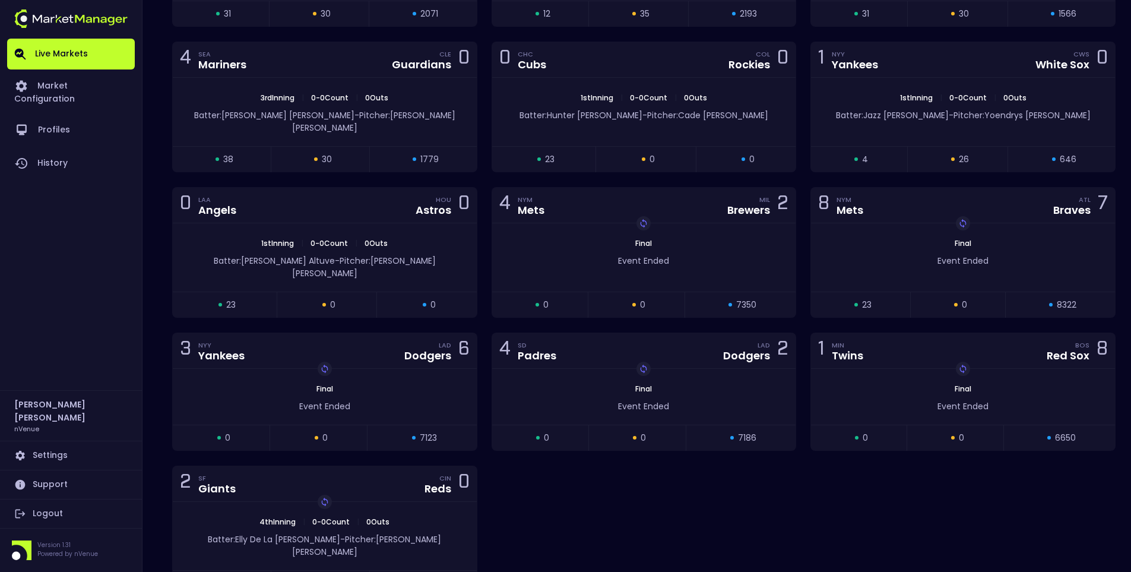  What do you see at coordinates (71, 550) in the screenshot?
I see `div: Version 1.31Powered by nVenue` at bounding box center [71, 550].